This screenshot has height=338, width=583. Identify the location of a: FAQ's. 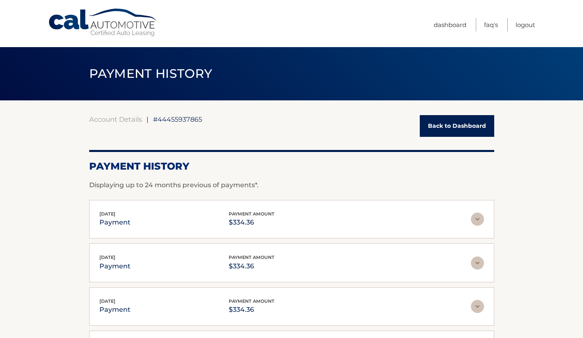
(491, 25).